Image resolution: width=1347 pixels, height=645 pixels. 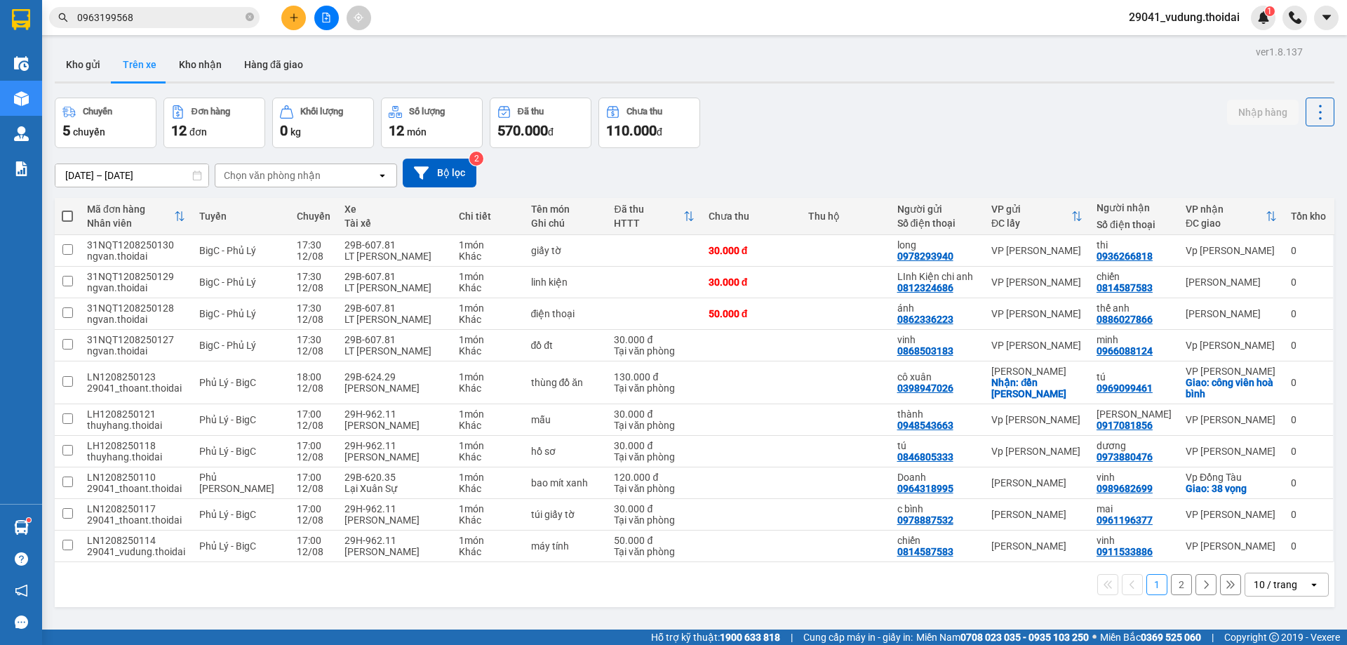 What do you see at coordinates (136, 245) in the screenshot?
I see `div: 31NQT1208250130` at bounding box center [136, 245].